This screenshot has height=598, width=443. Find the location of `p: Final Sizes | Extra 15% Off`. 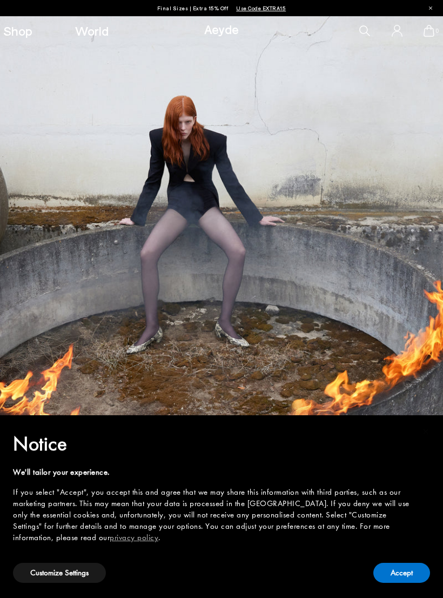

p: Final Sizes | Extra 15% Off is located at coordinates (222, 8).